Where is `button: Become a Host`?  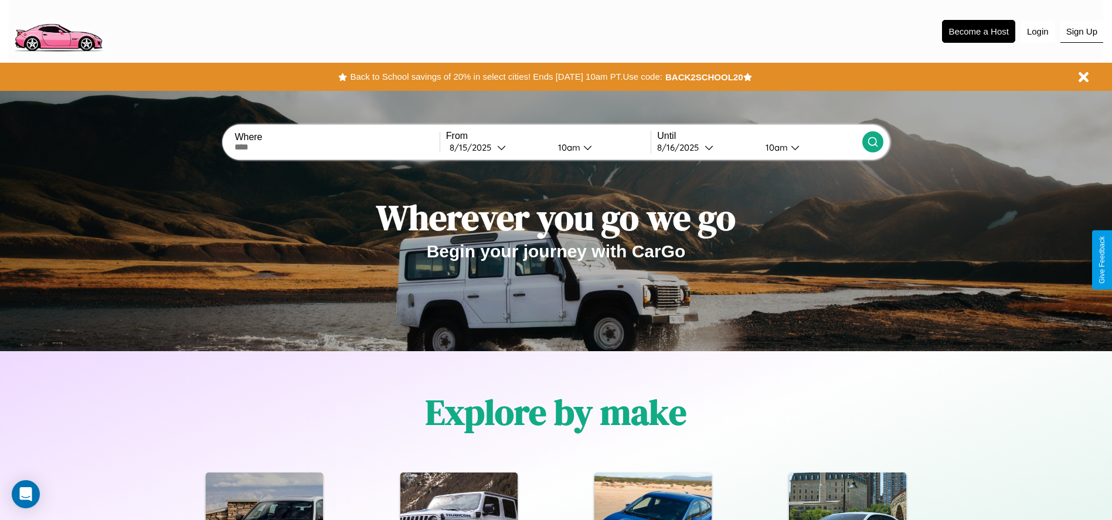 button: Become a Host is located at coordinates (978, 31).